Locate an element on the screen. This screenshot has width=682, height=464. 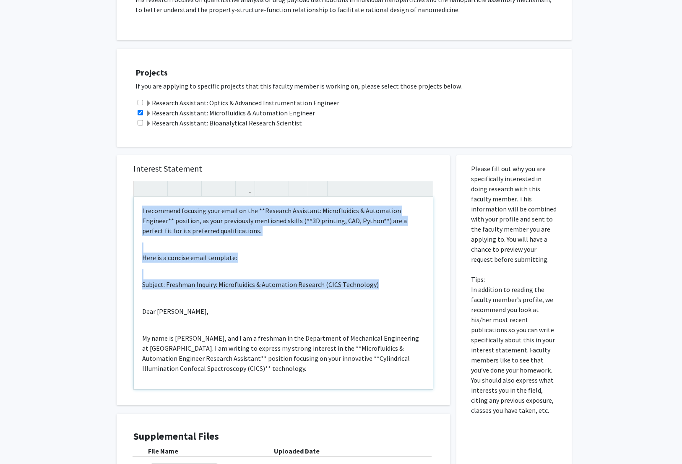
label: Research Assistant: Microfluidics & Automation Engineer is located at coordinates (230, 113).